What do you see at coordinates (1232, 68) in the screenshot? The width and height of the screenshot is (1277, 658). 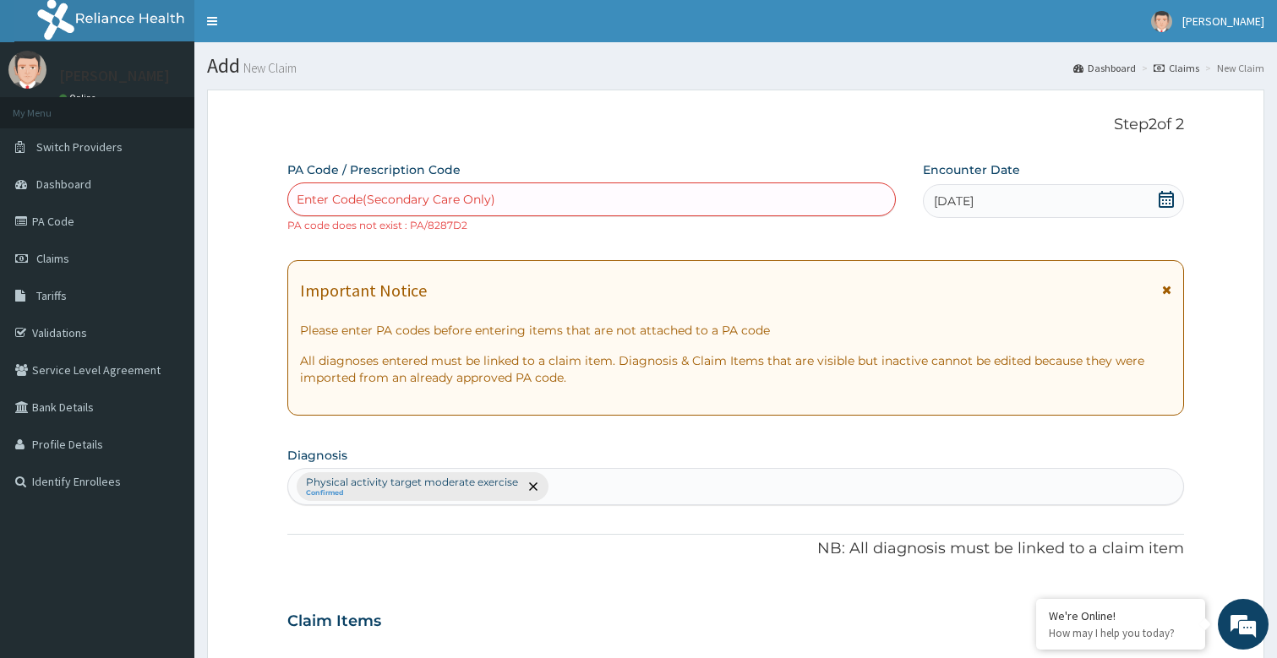 I see `li: New Claim` at bounding box center [1232, 68].